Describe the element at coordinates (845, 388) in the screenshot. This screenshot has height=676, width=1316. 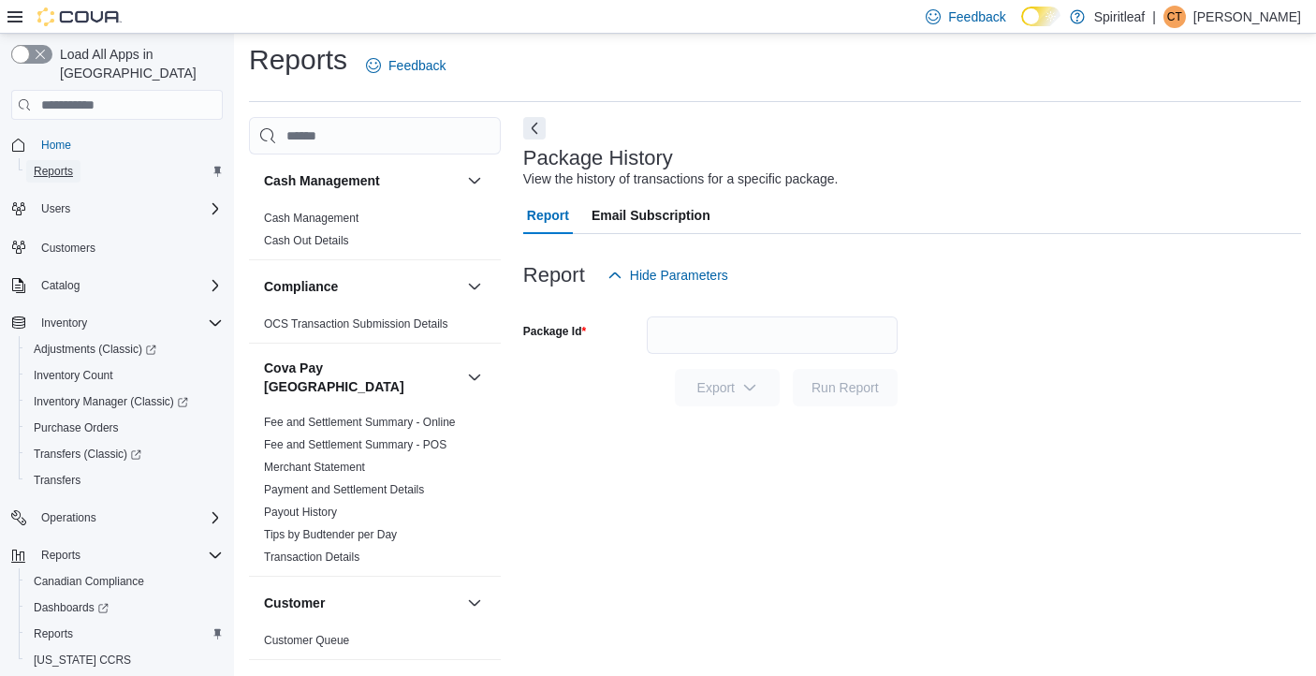
I see `button: Run Report` at that location.